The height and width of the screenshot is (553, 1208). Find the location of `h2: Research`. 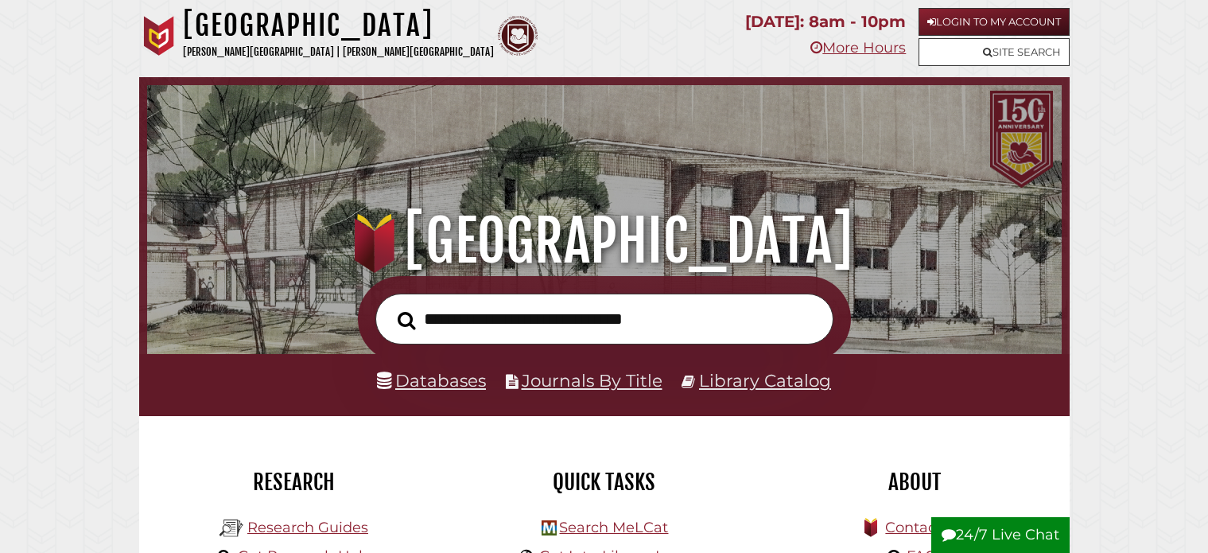

h2: Research is located at coordinates (294, 482).